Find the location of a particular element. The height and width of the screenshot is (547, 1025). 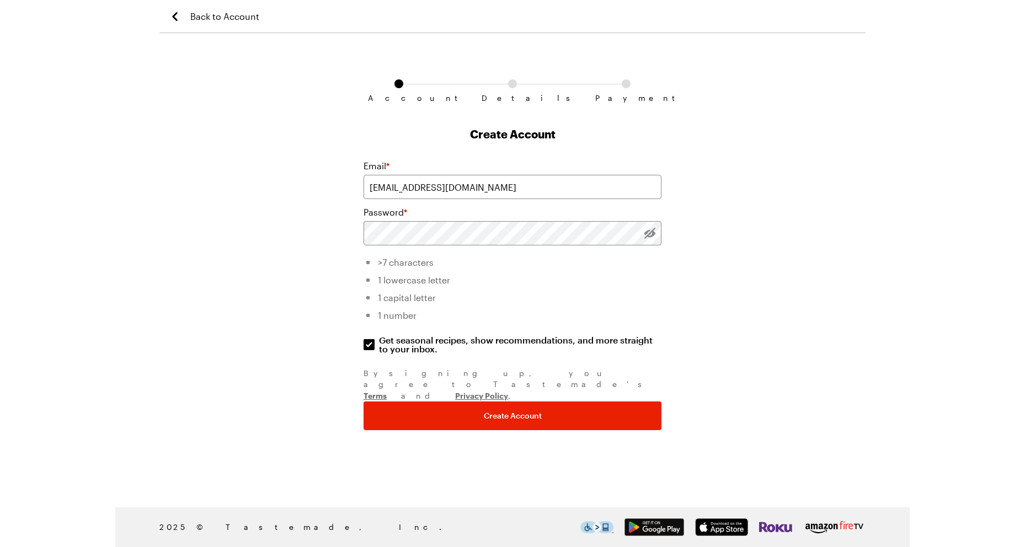

span: Back to Account is located at coordinates (225, 17).